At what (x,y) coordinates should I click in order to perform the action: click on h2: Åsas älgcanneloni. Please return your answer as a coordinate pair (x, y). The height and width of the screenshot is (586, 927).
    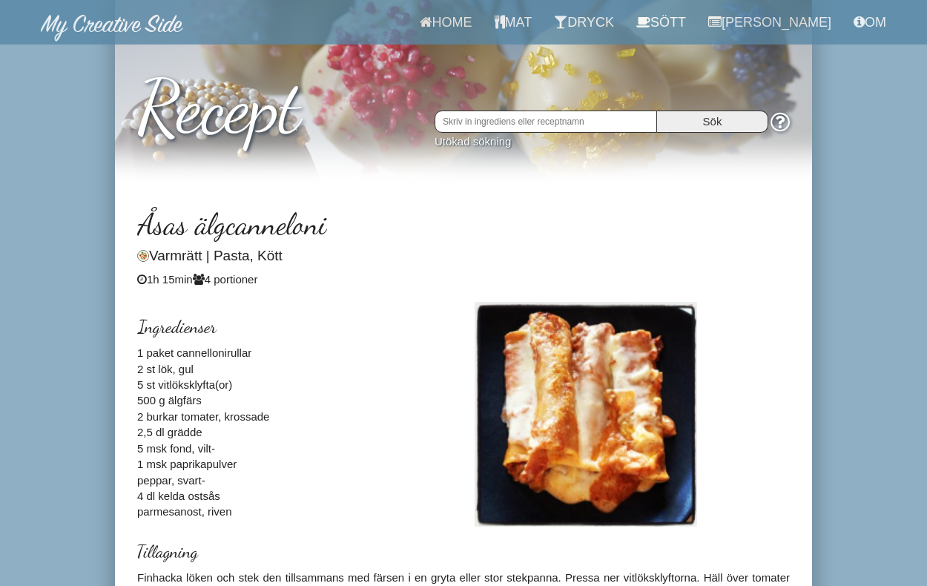
    Looking at the image, I should click on (463, 224).